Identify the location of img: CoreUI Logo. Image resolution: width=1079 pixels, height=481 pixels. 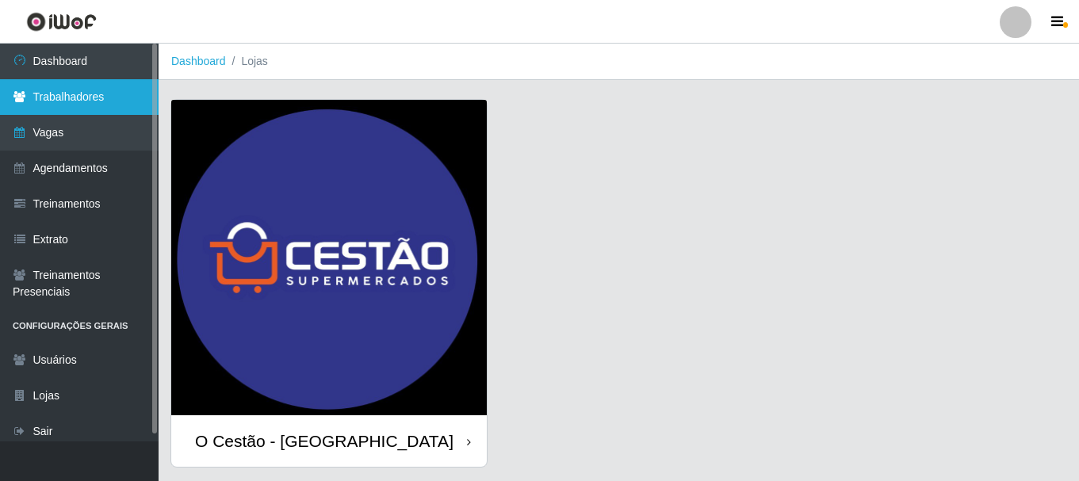
(61, 21).